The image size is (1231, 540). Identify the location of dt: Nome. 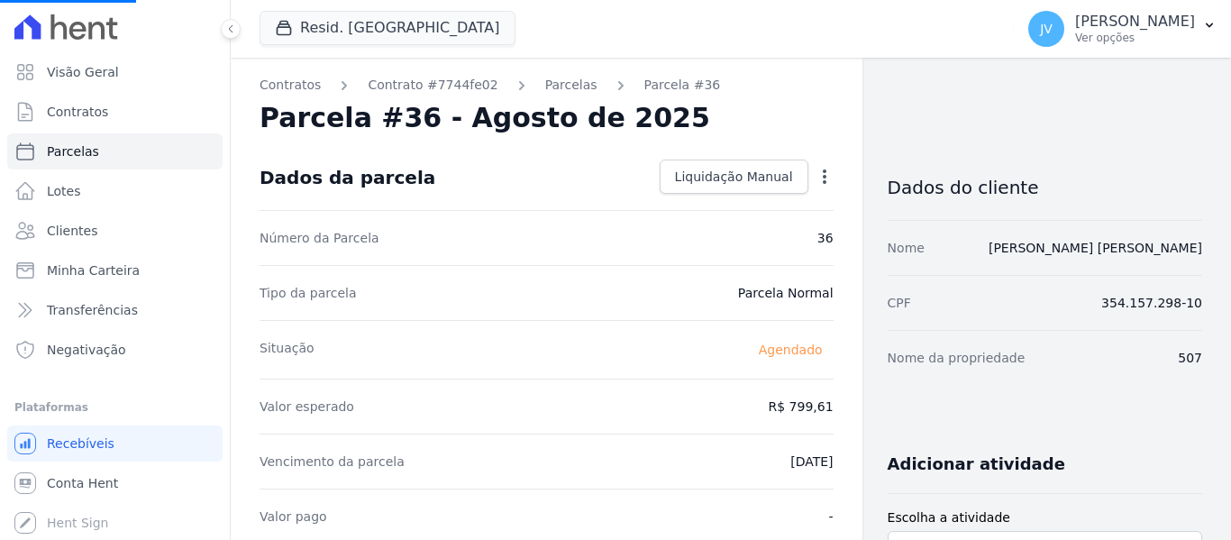
(905, 248).